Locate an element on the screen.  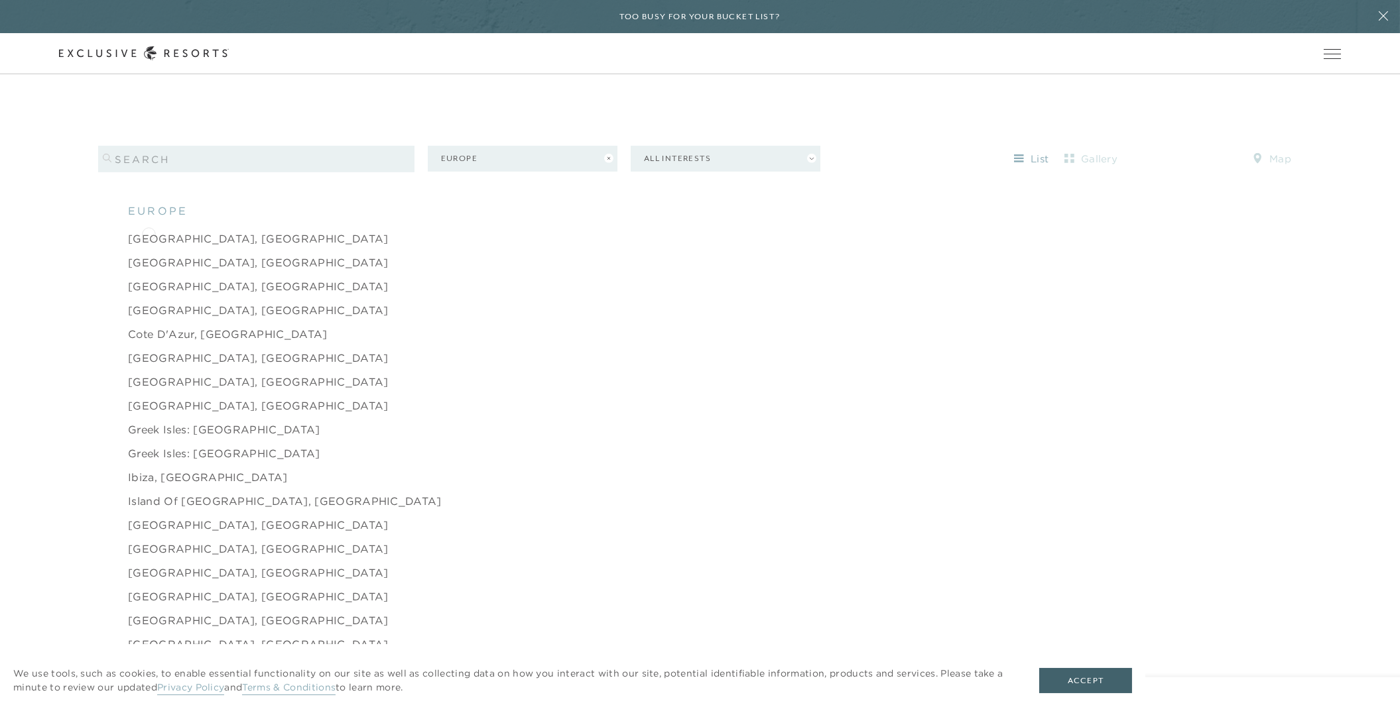
button: list is located at coordinates (1031, 159).